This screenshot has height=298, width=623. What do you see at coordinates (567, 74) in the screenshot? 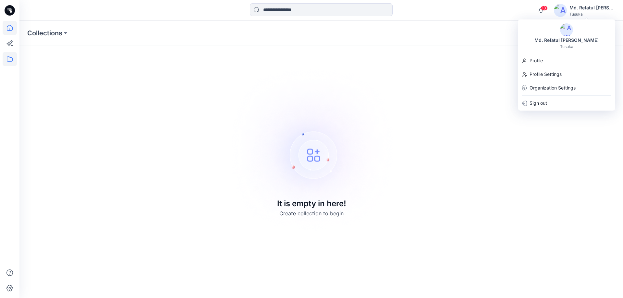
I see `a: Profile Settings` at bounding box center [567, 74].